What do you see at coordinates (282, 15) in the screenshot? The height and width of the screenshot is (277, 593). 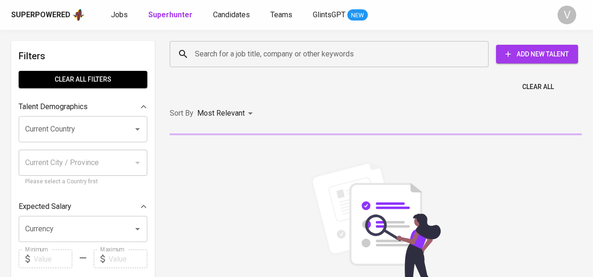 I see `a: Teams` at bounding box center [282, 15].